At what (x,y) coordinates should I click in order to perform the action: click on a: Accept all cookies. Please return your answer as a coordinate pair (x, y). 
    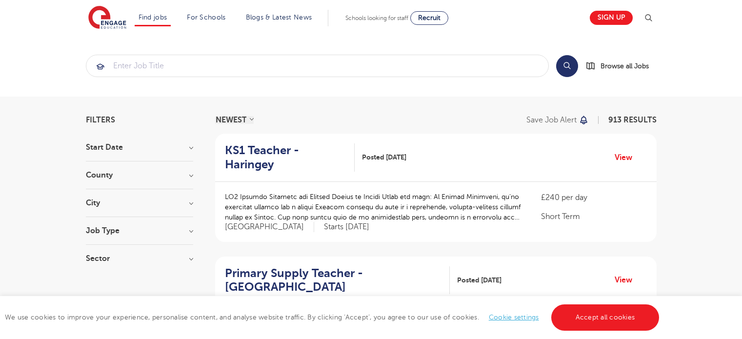
    Looking at the image, I should click on (605, 318).